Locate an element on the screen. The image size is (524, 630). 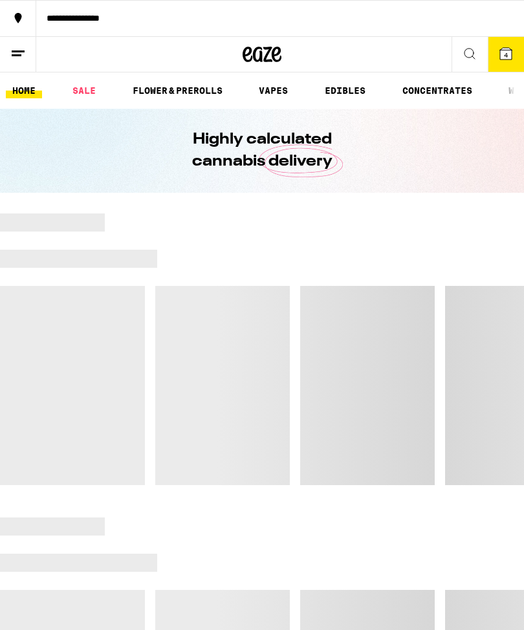
a: HOME is located at coordinates (24, 90).